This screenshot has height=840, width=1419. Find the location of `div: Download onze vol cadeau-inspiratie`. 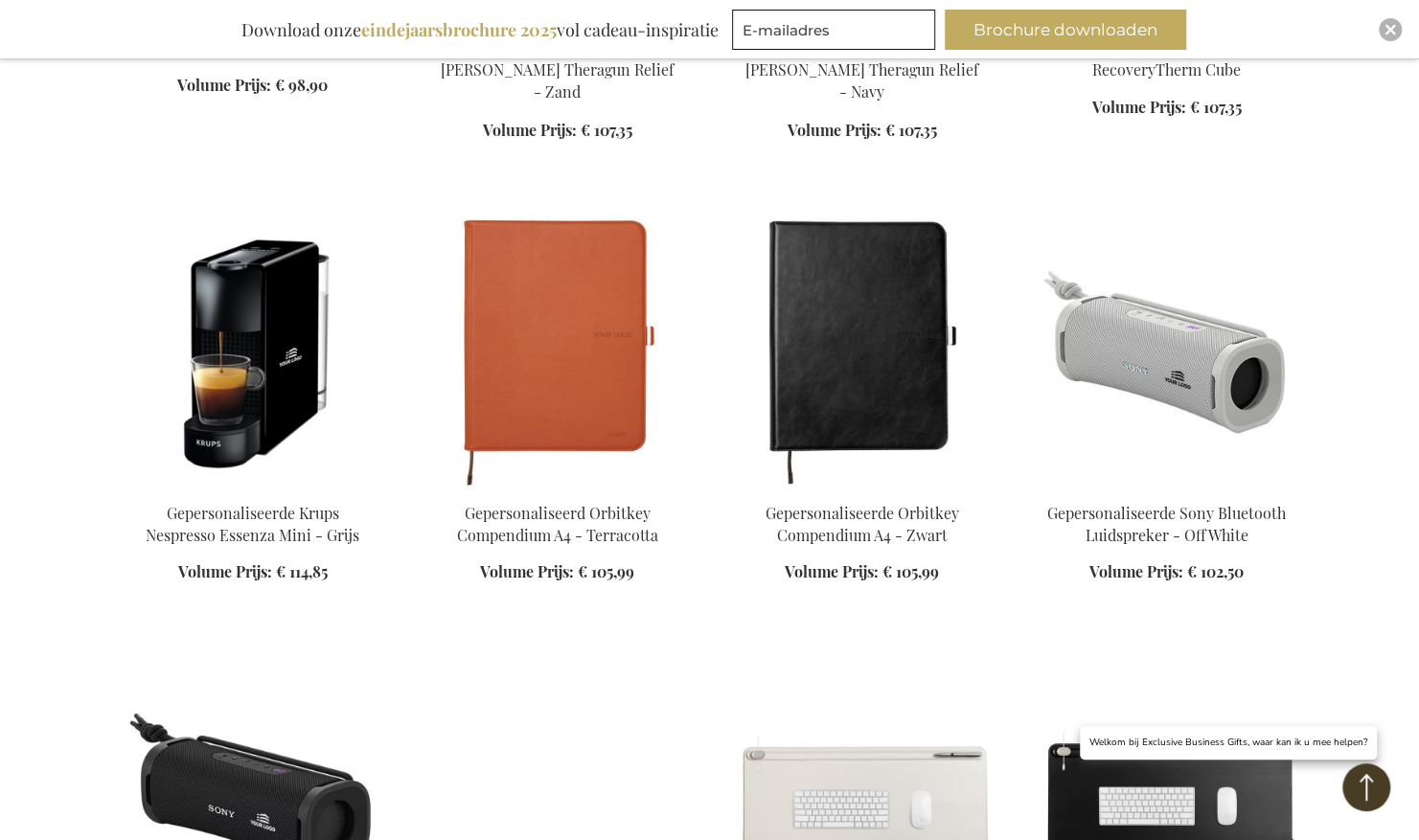

div: Download onze vol cadeau-inspiratie is located at coordinates (480, 30).